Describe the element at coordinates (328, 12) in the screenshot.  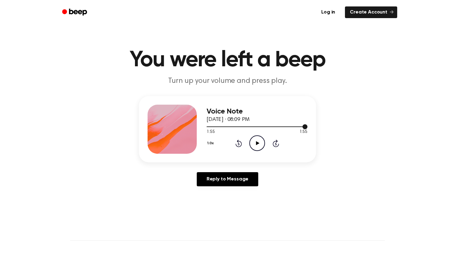
I see `a: Log in` at that location.